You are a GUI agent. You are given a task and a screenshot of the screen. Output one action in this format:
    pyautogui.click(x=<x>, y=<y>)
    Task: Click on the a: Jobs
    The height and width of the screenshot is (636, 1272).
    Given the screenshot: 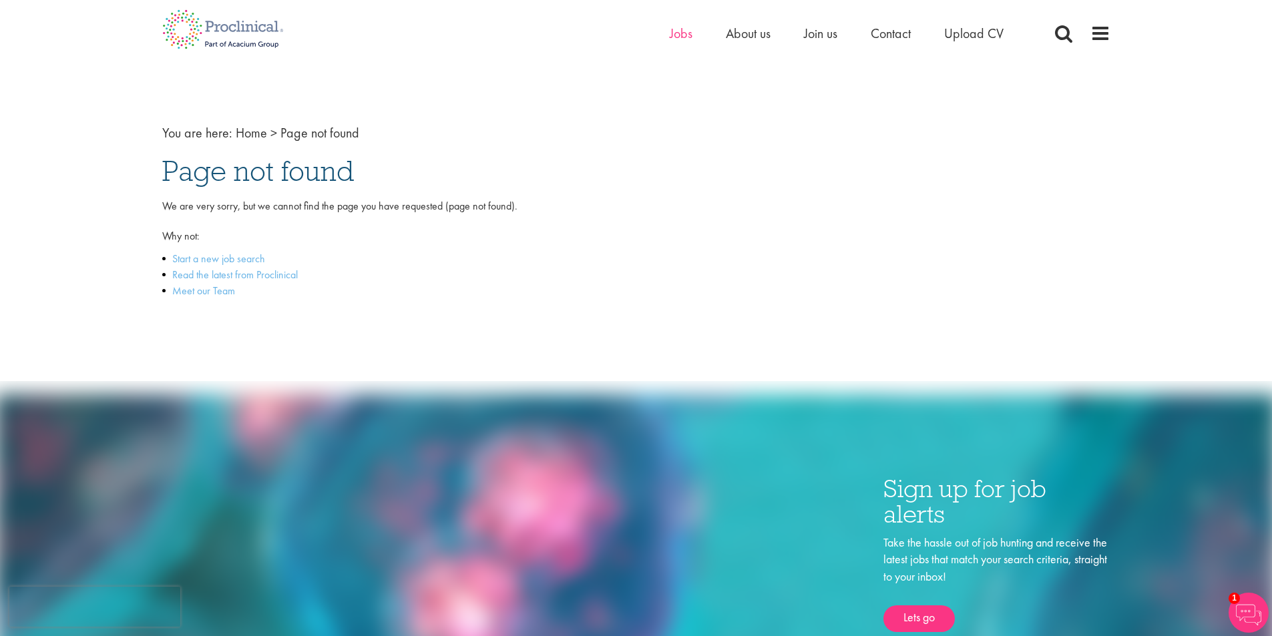 What is the action you would take?
    pyautogui.click(x=681, y=33)
    